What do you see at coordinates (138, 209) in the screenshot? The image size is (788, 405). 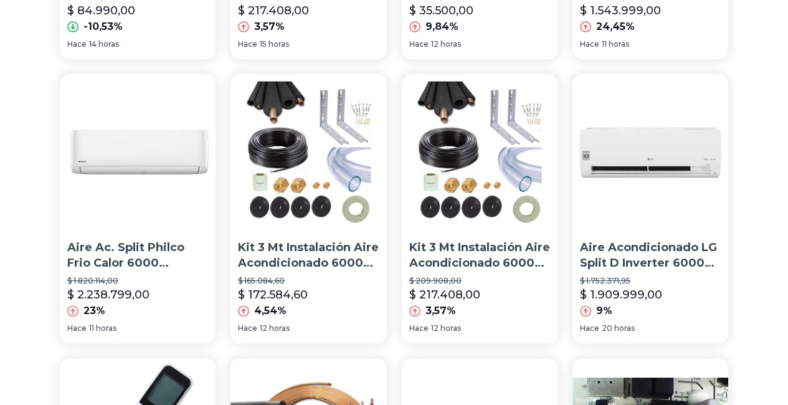 I see `a: Aire Ac. Split Philco Frio Calor 6000 Phs60ha4cn CuoAire Ac. Split Philco Frio Calor 6000 Phs60ha...` at bounding box center [138, 209].